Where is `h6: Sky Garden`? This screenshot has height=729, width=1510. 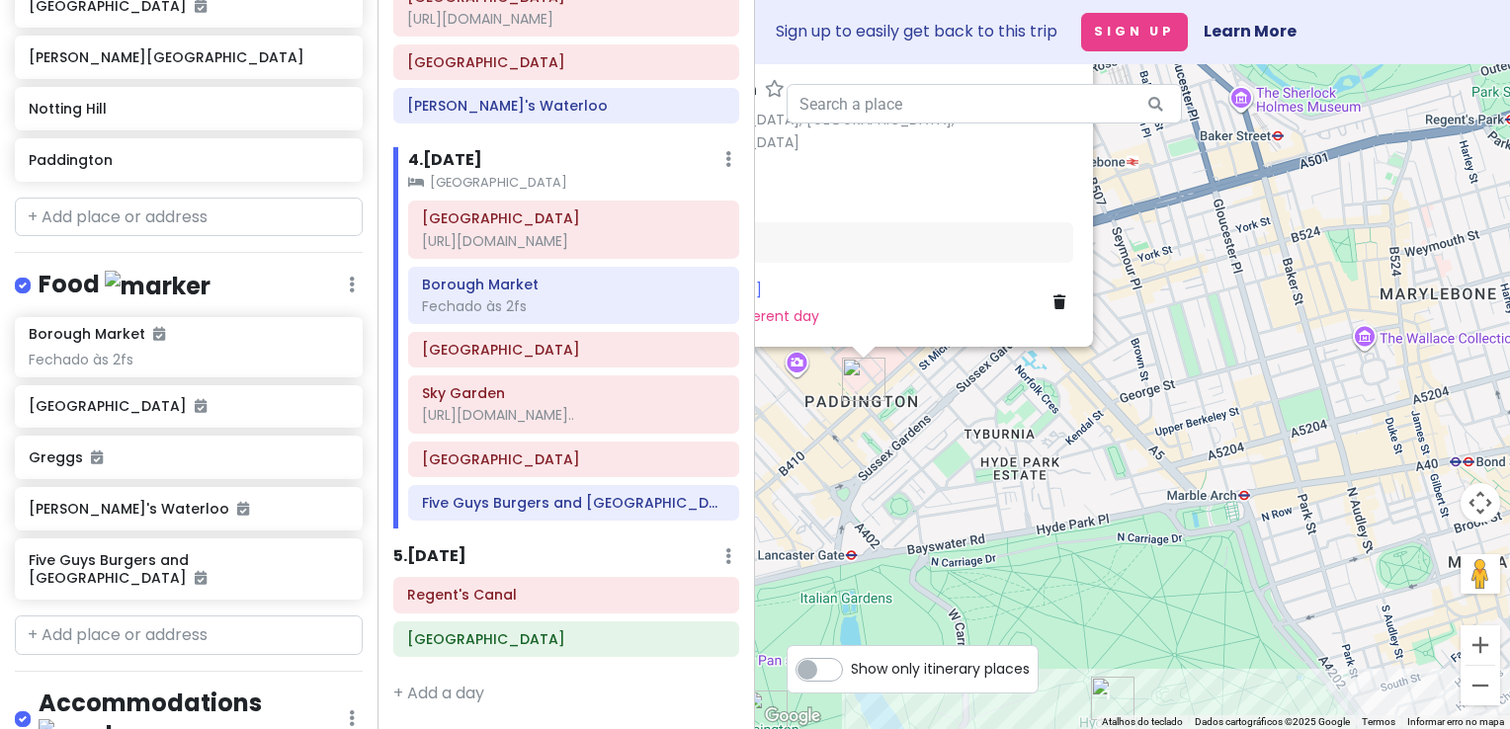
h6: Sky Garden is located at coordinates (573, 393).